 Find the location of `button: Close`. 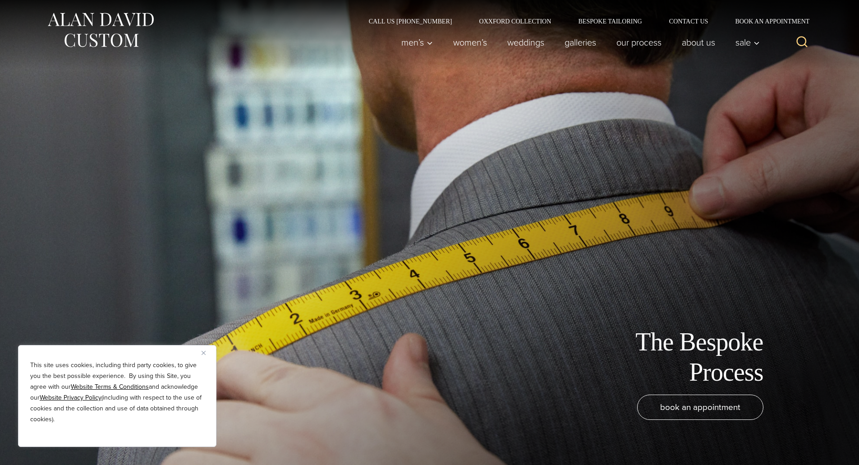

button: Close is located at coordinates (207, 353).